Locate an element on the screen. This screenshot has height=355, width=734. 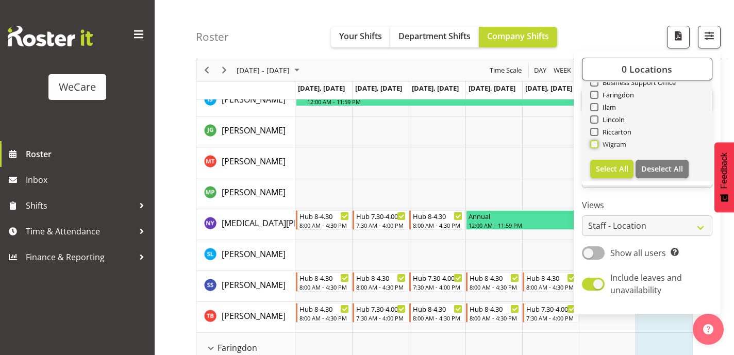
button: August 25 - 31, 2025 is located at coordinates (270, 70).